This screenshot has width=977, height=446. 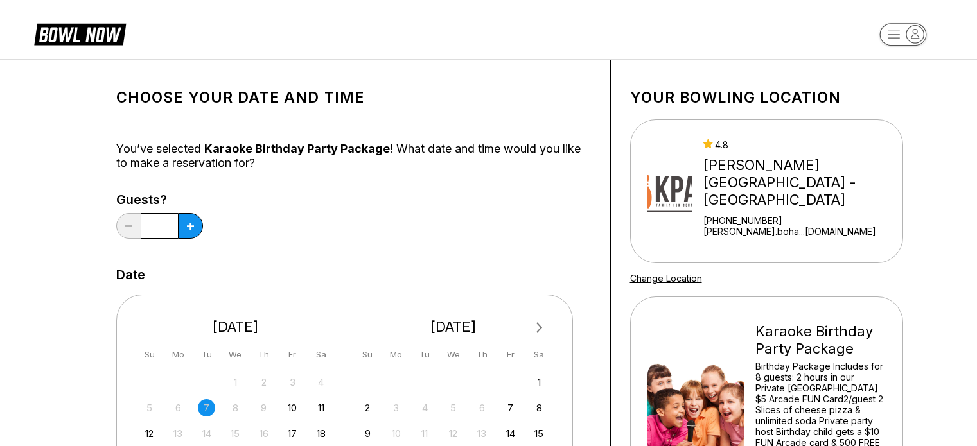 What do you see at coordinates (820, 340) in the screenshot?
I see `div: Karaoke Birthday Party Package` at bounding box center [820, 340].